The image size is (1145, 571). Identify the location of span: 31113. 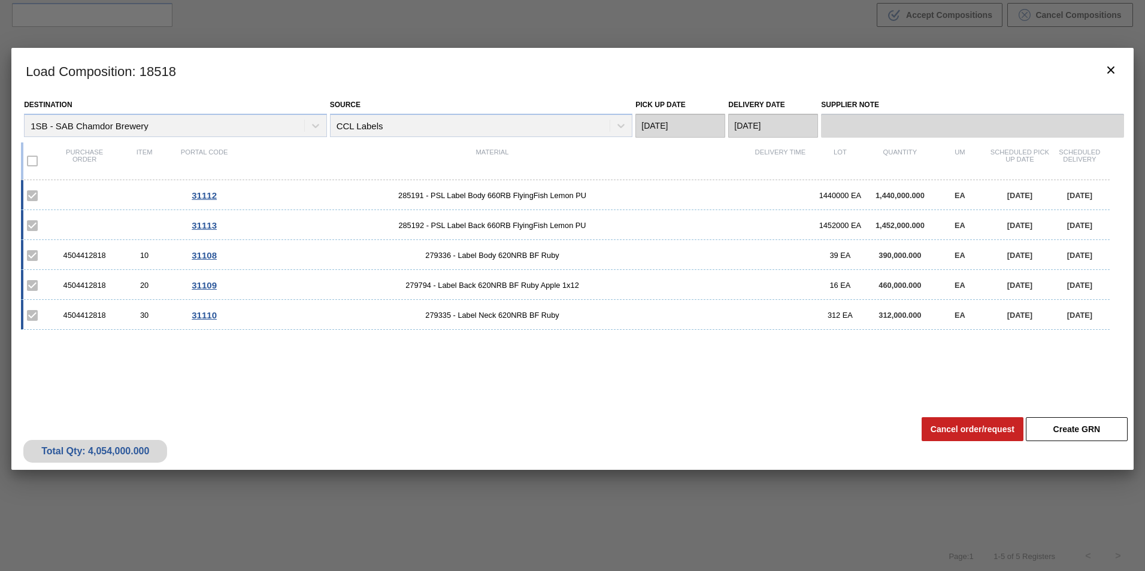
(204, 225).